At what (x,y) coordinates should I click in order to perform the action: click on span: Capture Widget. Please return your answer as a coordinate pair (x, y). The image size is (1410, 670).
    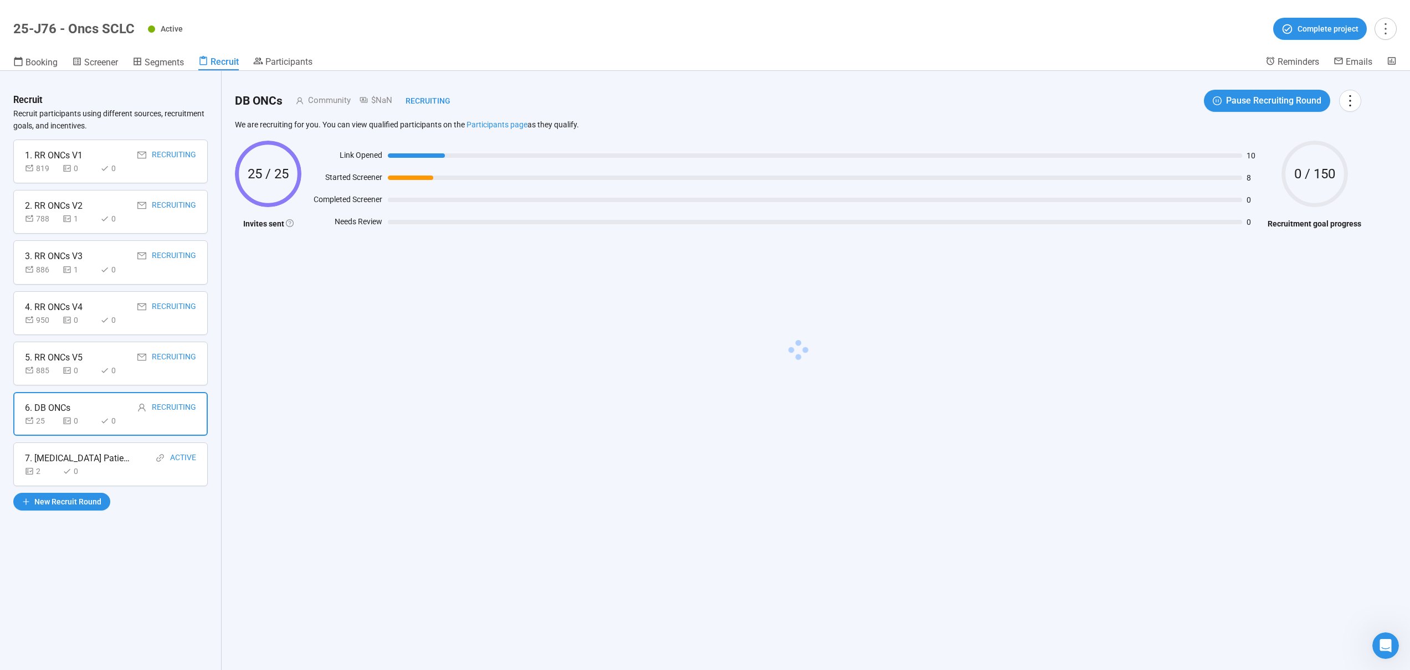
    Looking at the image, I should click on (41, 149).